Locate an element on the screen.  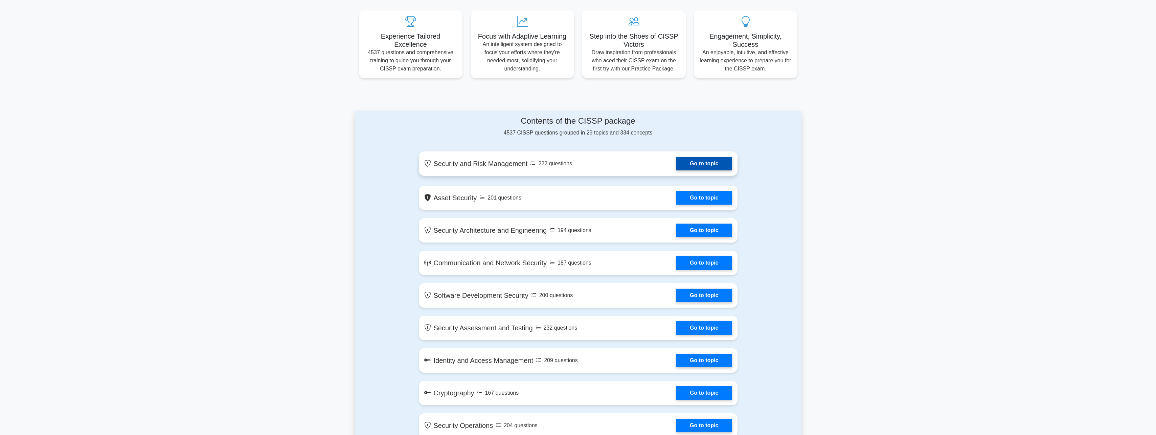
p: An enjoyable, intuitive, and effective learning experience to prepare you for the CISSP exam. is located at coordinates (746, 61).